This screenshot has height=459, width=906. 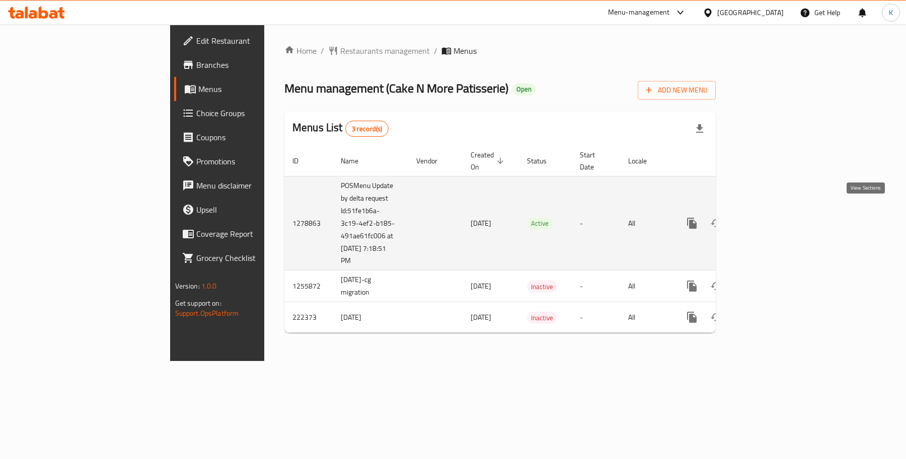 What do you see at coordinates (248, 89) in the screenshot?
I see `a: Menus` at bounding box center [248, 89].